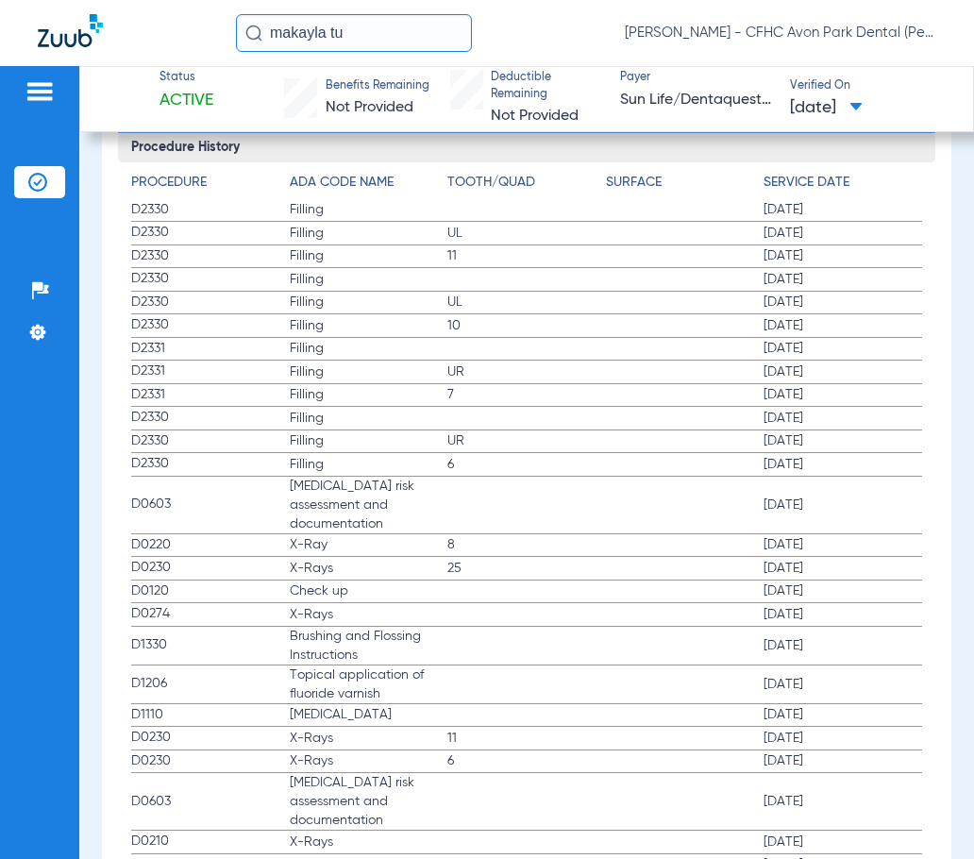 Image resolution: width=974 pixels, height=859 pixels. I want to click on h4: Service Date, so click(843, 182).